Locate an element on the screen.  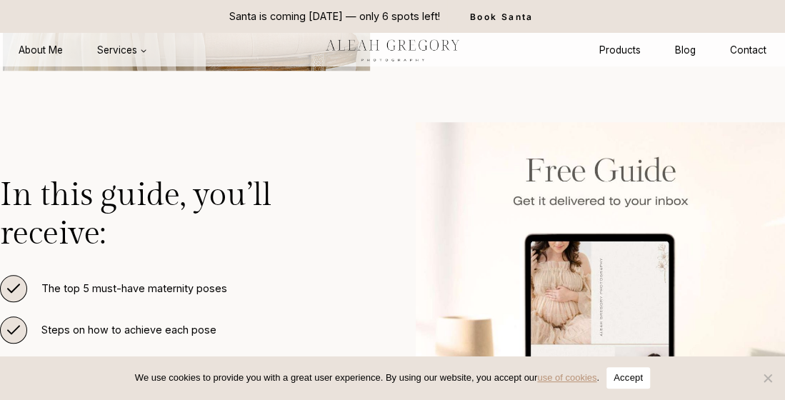
span: The top 5 must-have maternity poses is located at coordinates (134, 289).